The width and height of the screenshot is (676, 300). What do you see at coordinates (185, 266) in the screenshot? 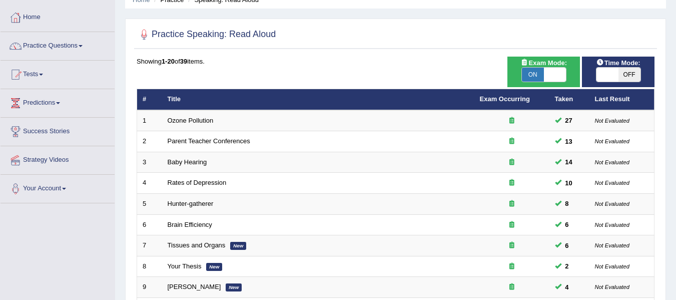
I see `a: Your Thesis` at bounding box center [185, 266].